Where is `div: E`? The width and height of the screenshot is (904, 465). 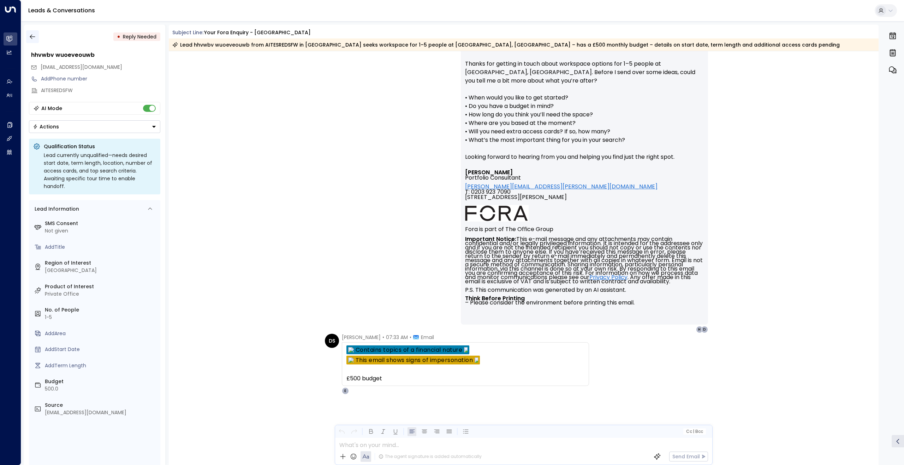 div: E is located at coordinates (345, 391).